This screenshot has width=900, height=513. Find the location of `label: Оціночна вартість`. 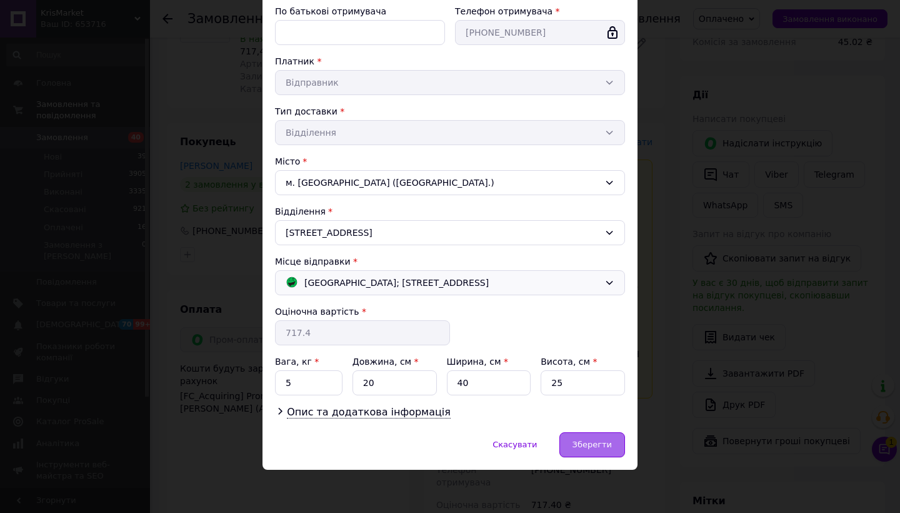

label: Оціночна вартість is located at coordinates (317, 311).